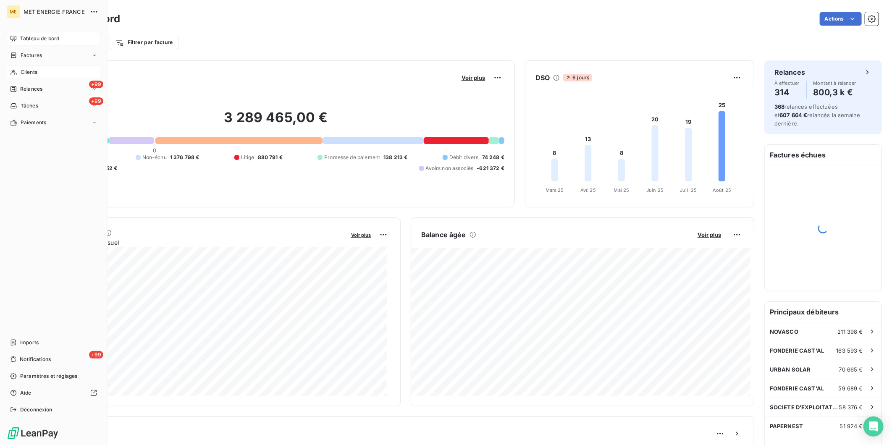 The height and width of the screenshot is (445, 892). I want to click on span: Tâches, so click(29, 106).